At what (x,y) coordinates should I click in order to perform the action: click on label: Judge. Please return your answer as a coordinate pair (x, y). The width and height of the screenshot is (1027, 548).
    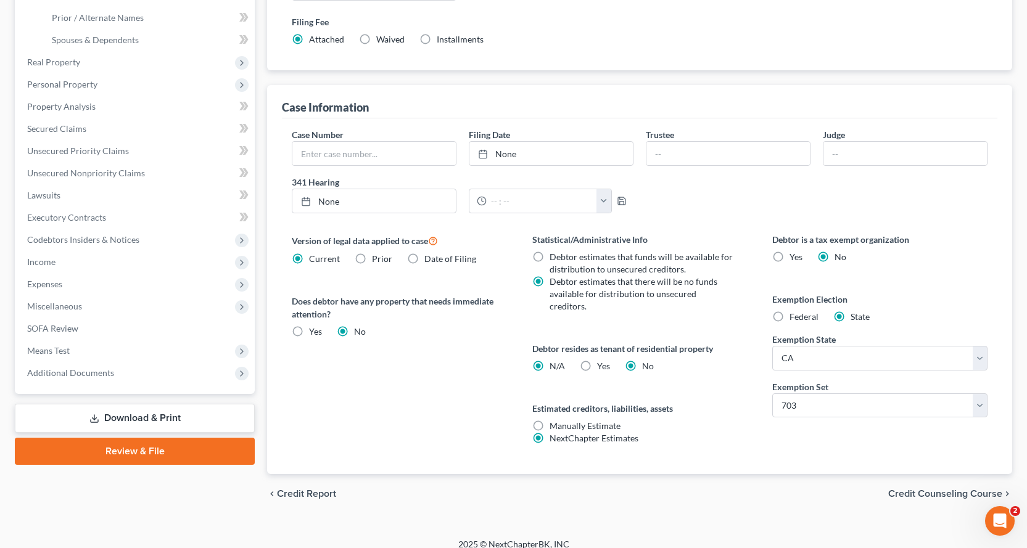
    Looking at the image, I should click on (834, 134).